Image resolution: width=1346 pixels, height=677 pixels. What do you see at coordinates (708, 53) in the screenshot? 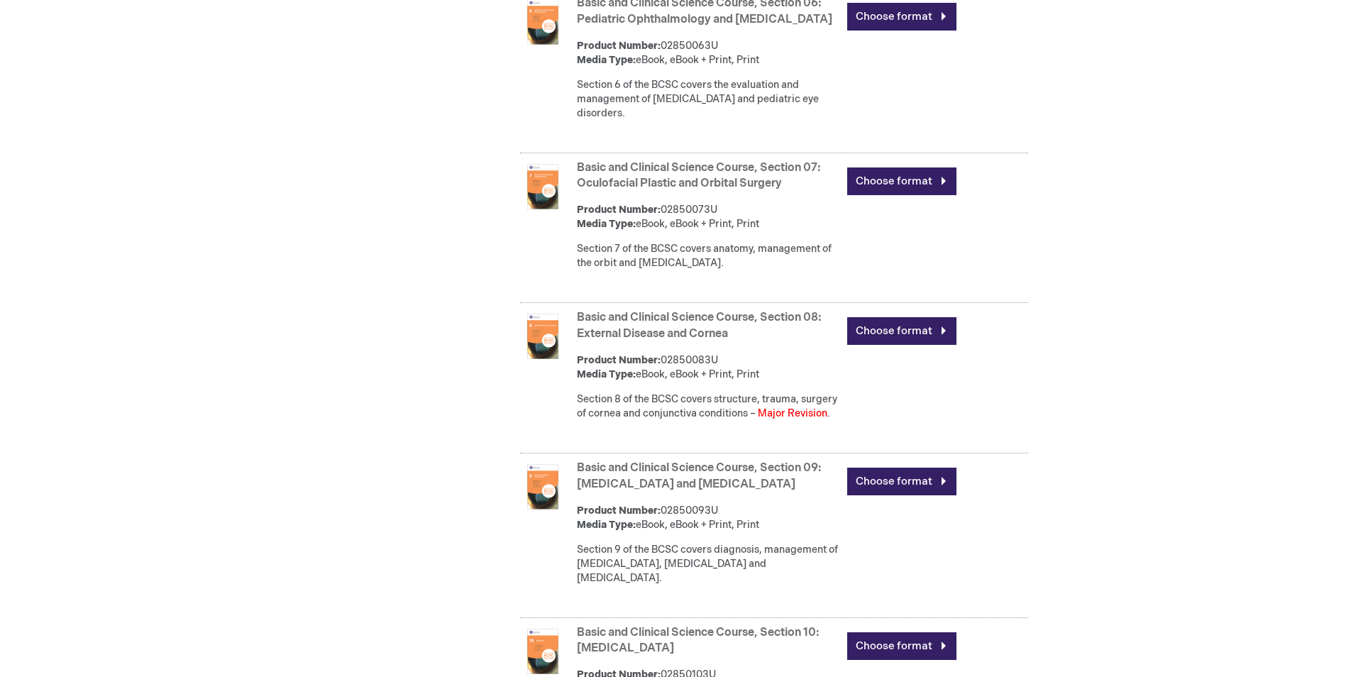
I see `div: 02850063U eBook, eBook + Print, Print` at bounding box center [708, 53].